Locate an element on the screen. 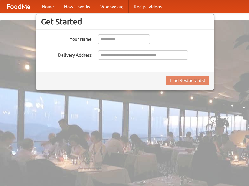 The image size is (249, 186). a: How it works is located at coordinates (77, 7).